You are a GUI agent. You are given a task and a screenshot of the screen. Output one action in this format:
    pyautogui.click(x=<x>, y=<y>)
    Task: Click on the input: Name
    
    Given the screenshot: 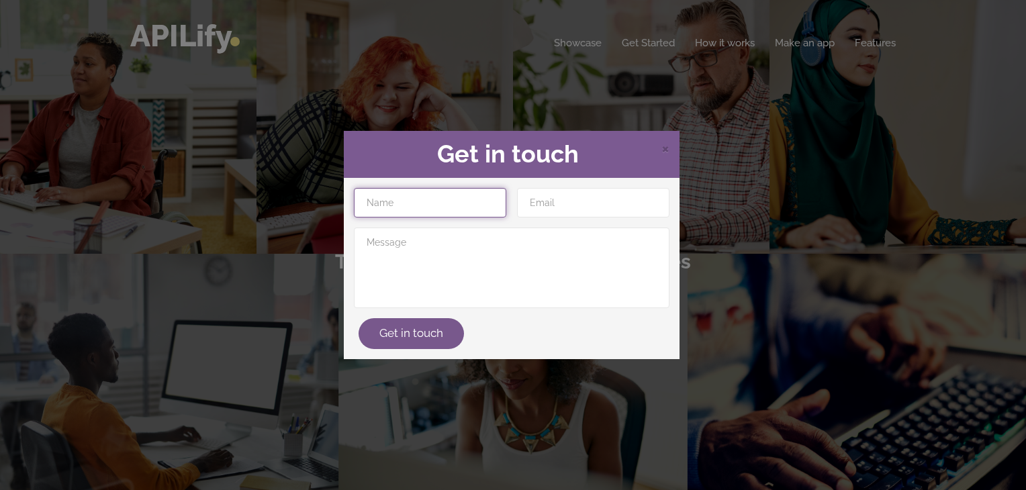 What is the action you would take?
    pyautogui.click(x=430, y=203)
    